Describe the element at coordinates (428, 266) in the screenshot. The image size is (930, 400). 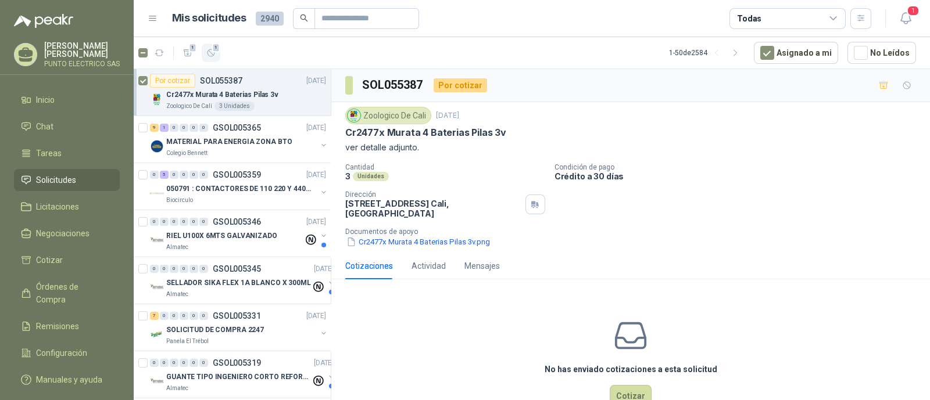
I see `div: Actividad` at that location.